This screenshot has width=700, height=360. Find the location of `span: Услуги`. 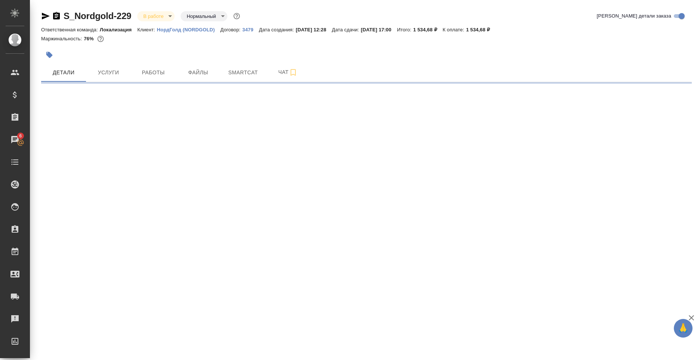

span: Услуги is located at coordinates (108, 73).